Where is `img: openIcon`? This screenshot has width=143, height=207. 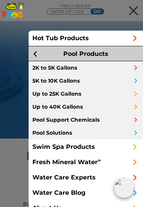
img: openIcon is located at coordinates (124, 188).